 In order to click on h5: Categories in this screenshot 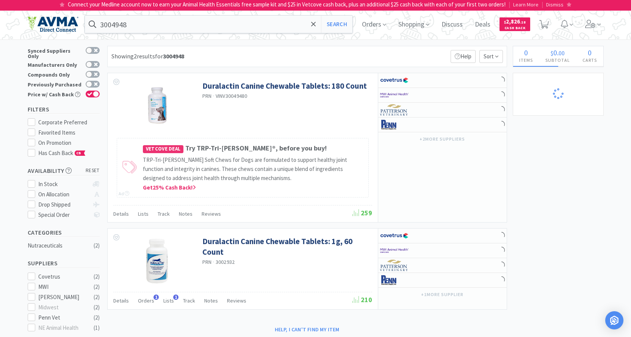, I will do `click(64, 232)`.